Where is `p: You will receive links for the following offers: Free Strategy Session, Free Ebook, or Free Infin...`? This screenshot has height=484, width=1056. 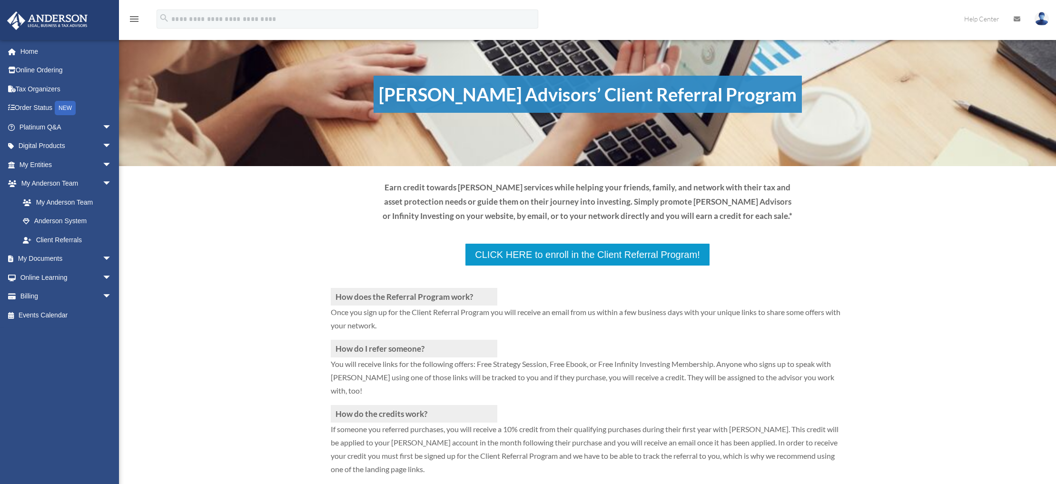 p: You will receive links for the following offers: Free Strategy Session, Free Ebook, or Free Infin... is located at coordinates (588, 381).